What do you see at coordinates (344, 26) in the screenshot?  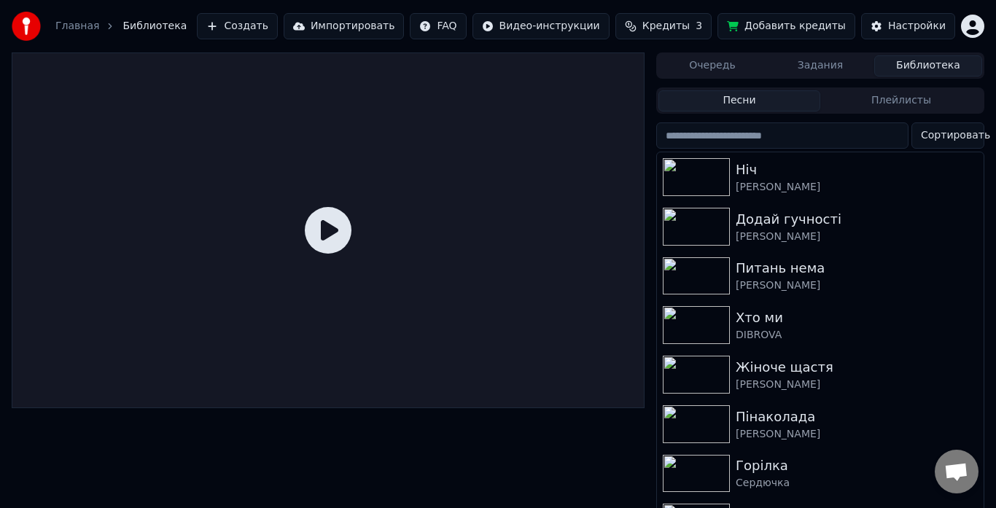 I see `button: Импортировать` at bounding box center [344, 26].